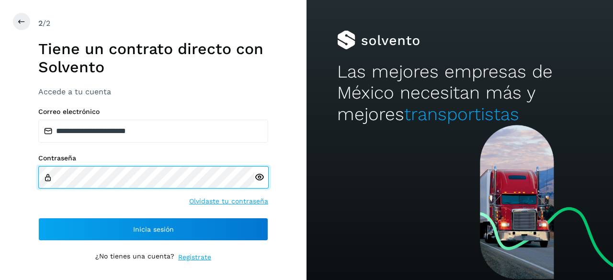 This screenshot has width=613, height=280. What do you see at coordinates (195, 257) in the screenshot?
I see `a: Regístrate` at bounding box center [195, 257].